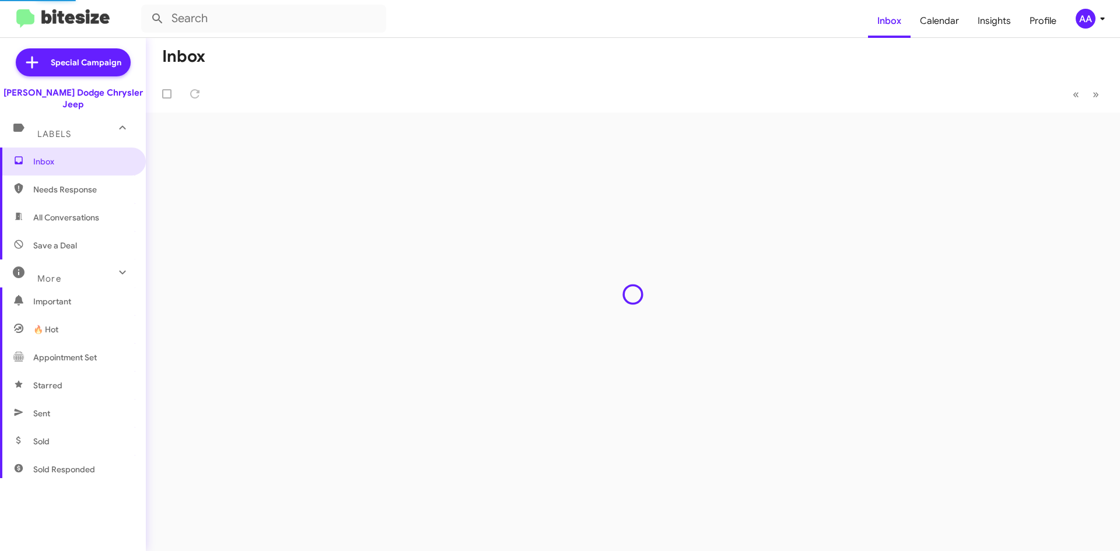  Describe the element at coordinates (994, 21) in the screenshot. I see `a: Insights` at that location.